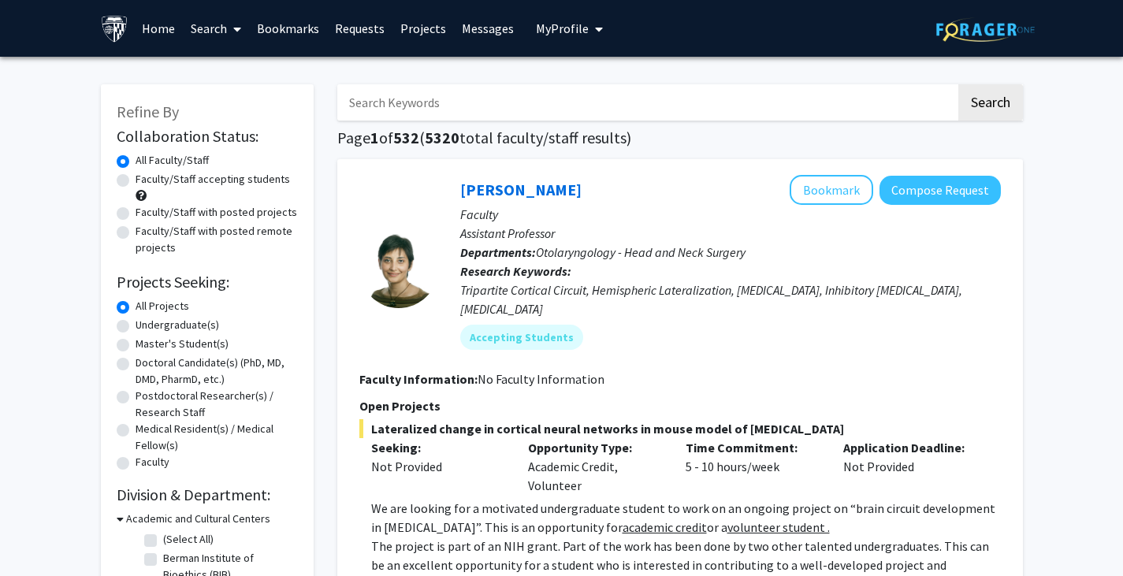 Image resolution: width=1123 pixels, height=576 pixels. I want to click on h2: Projects Seeking:, so click(207, 282).